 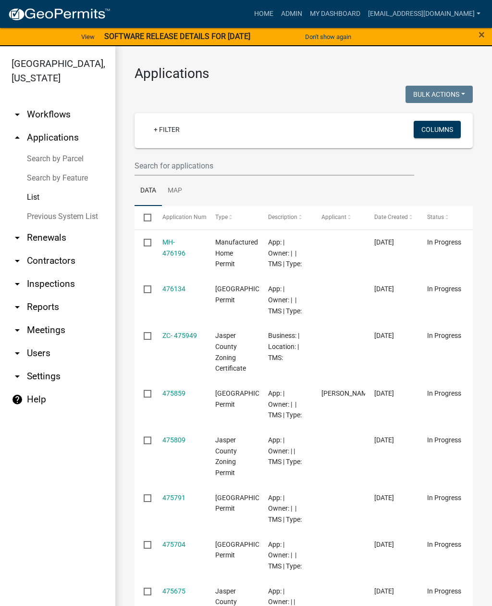 I want to click on a: 475809, so click(x=174, y=440).